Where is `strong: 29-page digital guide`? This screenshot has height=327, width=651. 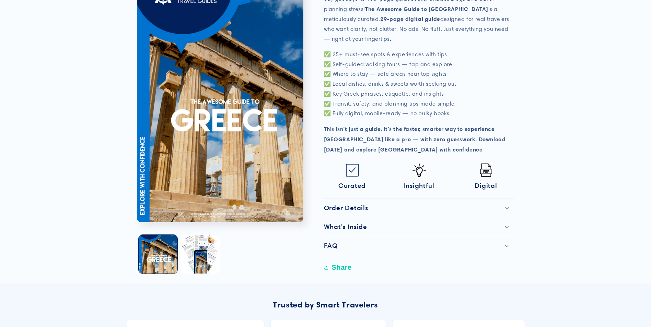 strong: 29-page digital guide is located at coordinates (410, 19).